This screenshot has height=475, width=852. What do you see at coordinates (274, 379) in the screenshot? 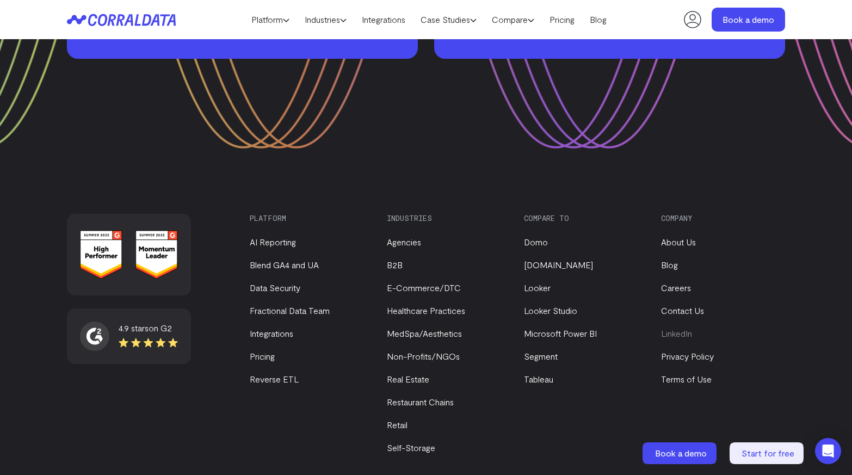
I see `a: Reverse ETL` at bounding box center [274, 379].